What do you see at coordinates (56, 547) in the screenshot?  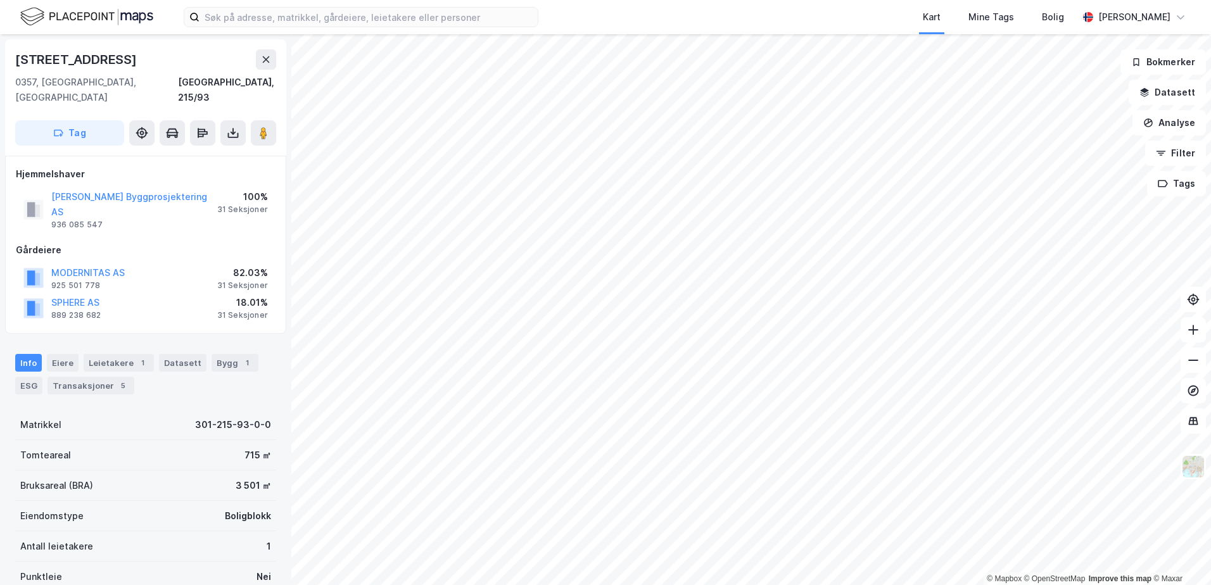 I see `div: Antall leietakere` at bounding box center [56, 547].